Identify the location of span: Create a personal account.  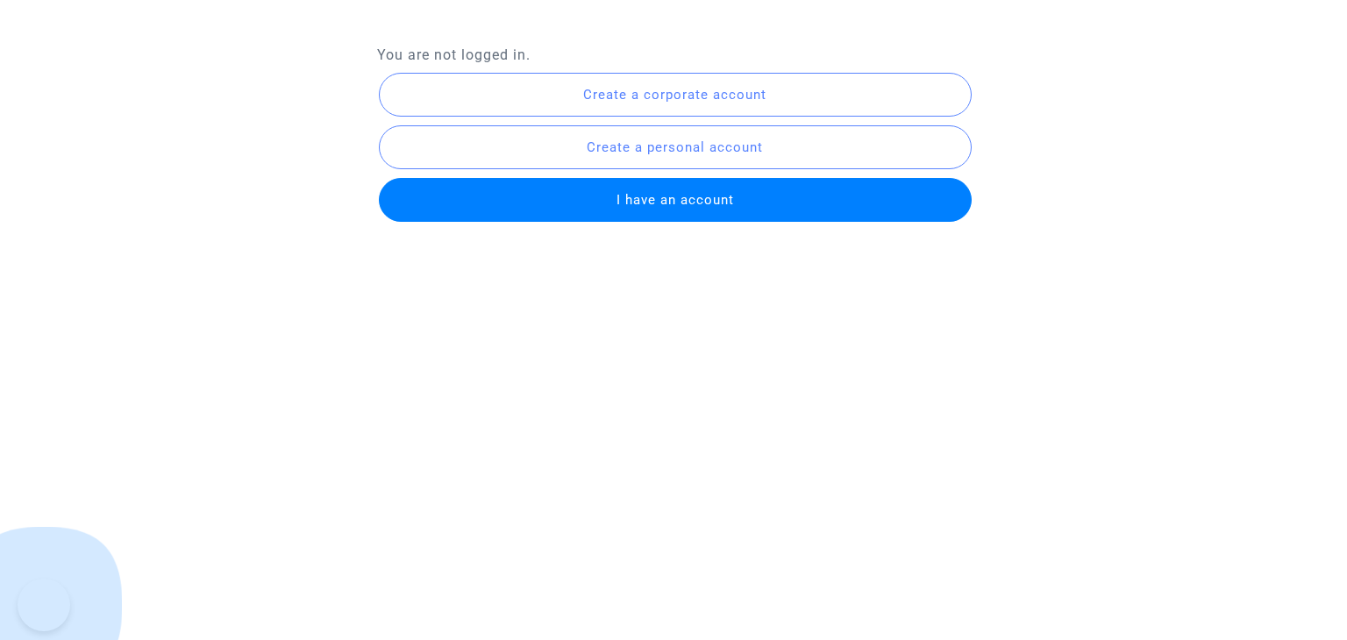
(674, 147).